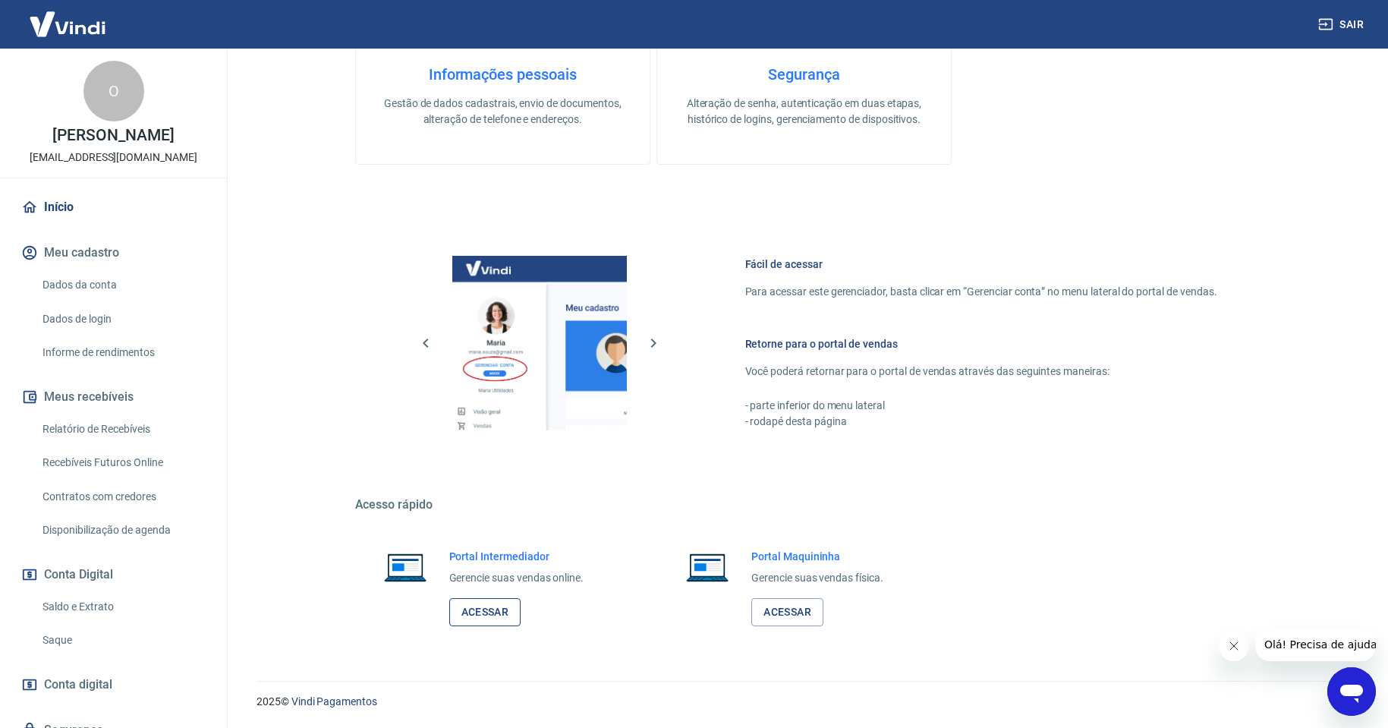  What do you see at coordinates (804, 112) in the screenshot?
I see `p: Alteração de senha, autenticação em duas etapas, histórico de logins, gerenciamento de dispositivos.` at bounding box center [804, 112].